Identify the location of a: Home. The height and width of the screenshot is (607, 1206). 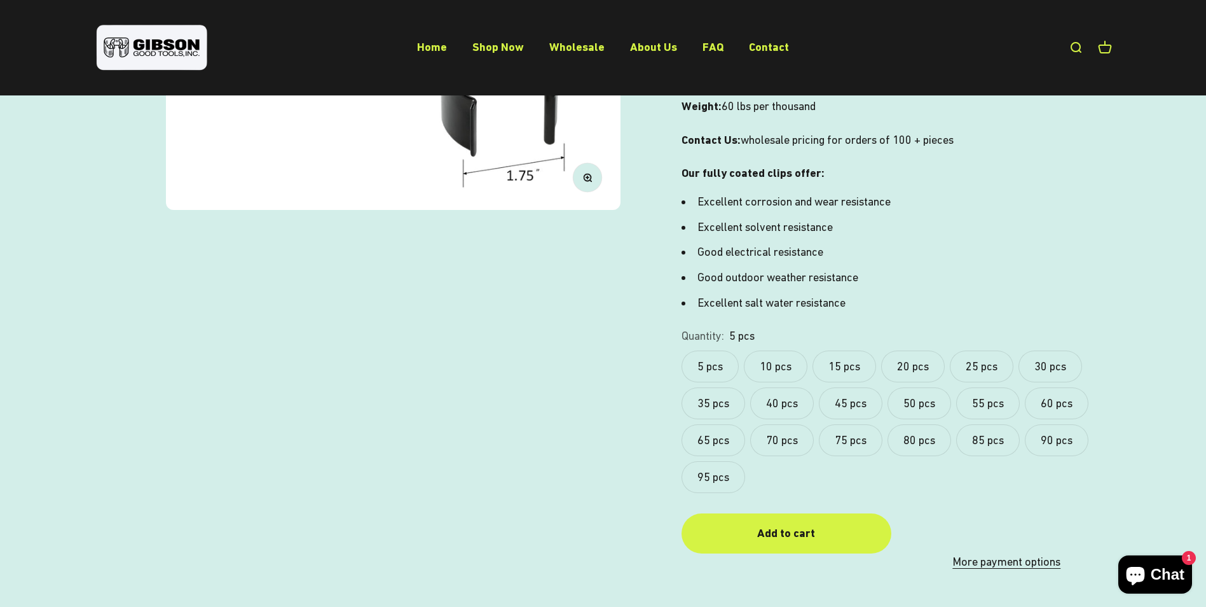
(432, 46).